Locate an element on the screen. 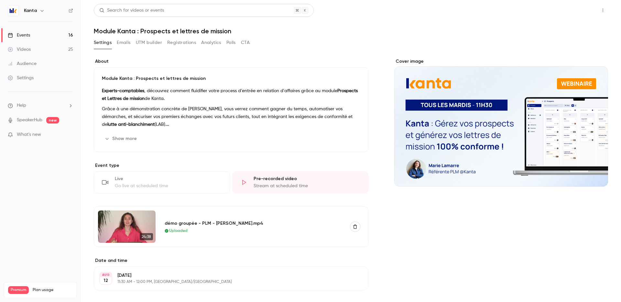 The image size is (621, 302). strong: Experts-comptables is located at coordinates (123, 91).